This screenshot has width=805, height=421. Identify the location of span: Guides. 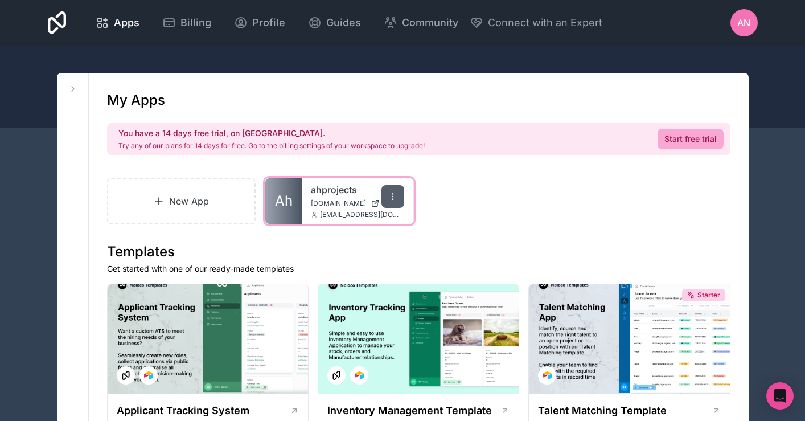
(343, 23).